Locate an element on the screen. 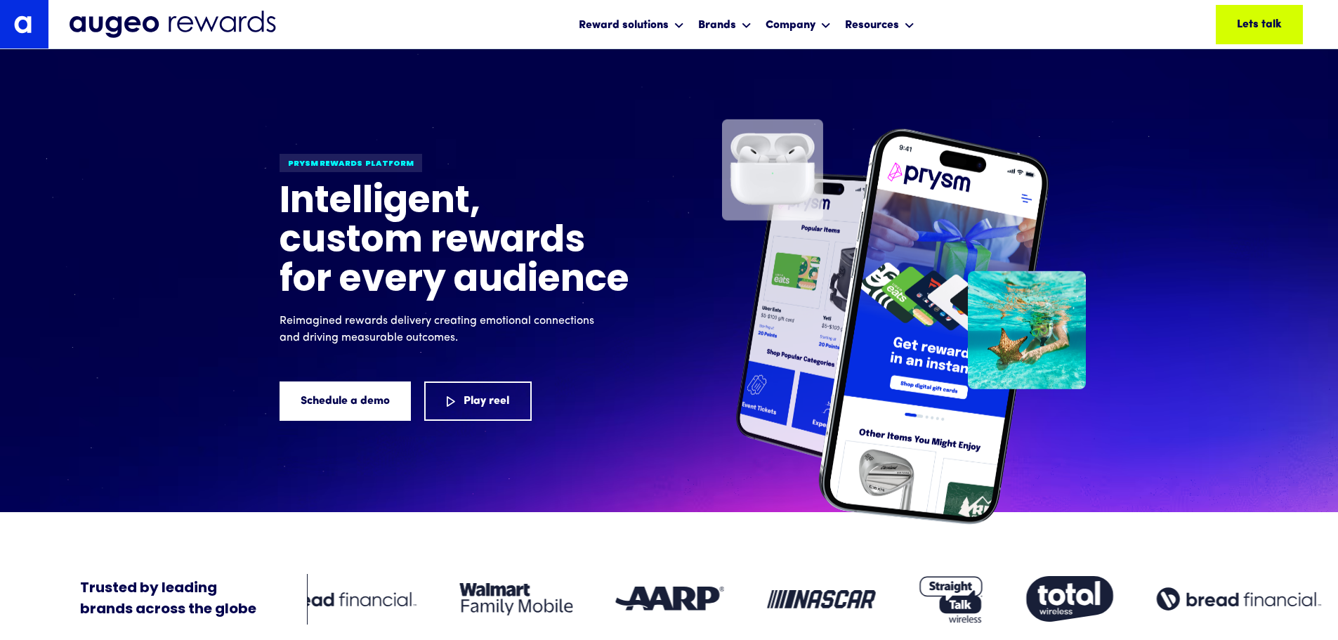 The height and width of the screenshot is (640, 1338). div: Trusted by leading brands across the globe is located at coordinates (168, 599).